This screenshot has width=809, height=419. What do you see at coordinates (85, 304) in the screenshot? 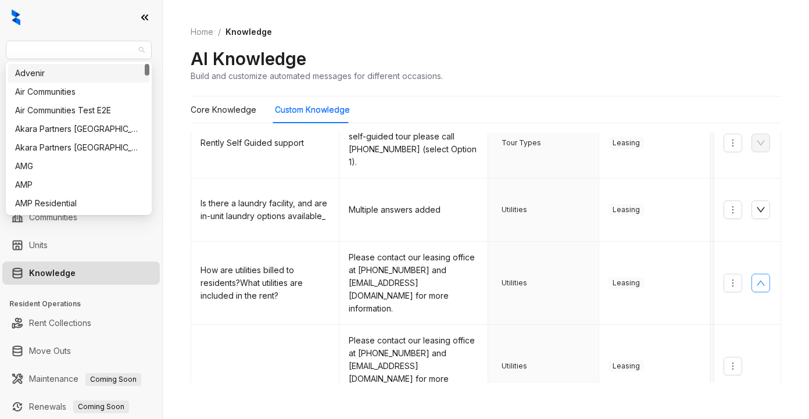
I see `h3: Resident Operations` at bounding box center [85, 304].